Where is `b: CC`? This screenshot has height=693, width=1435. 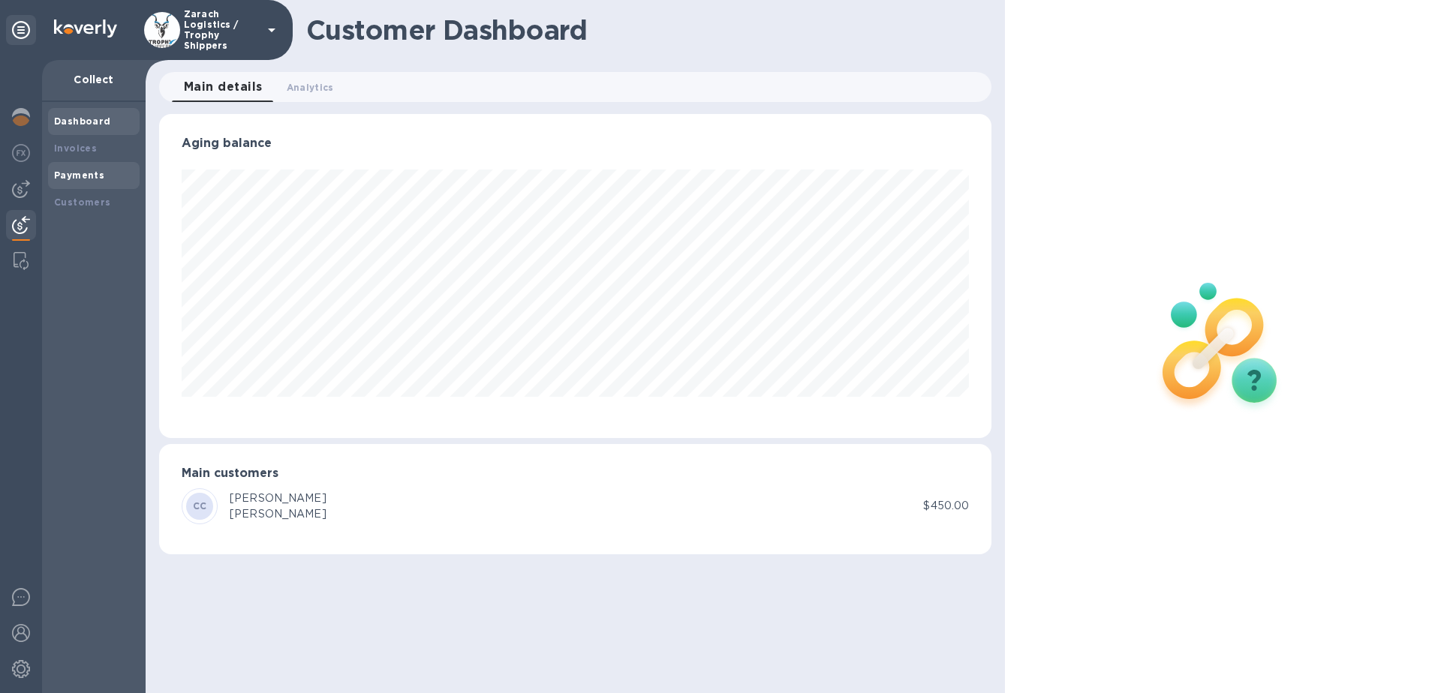
b: CC is located at coordinates (200, 506).